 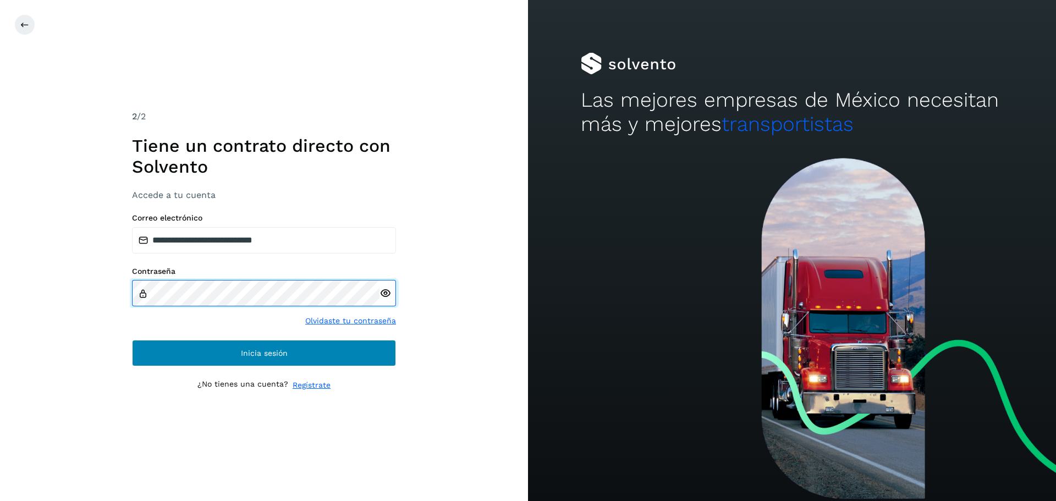 I want to click on span: transportistas, so click(x=787, y=124).